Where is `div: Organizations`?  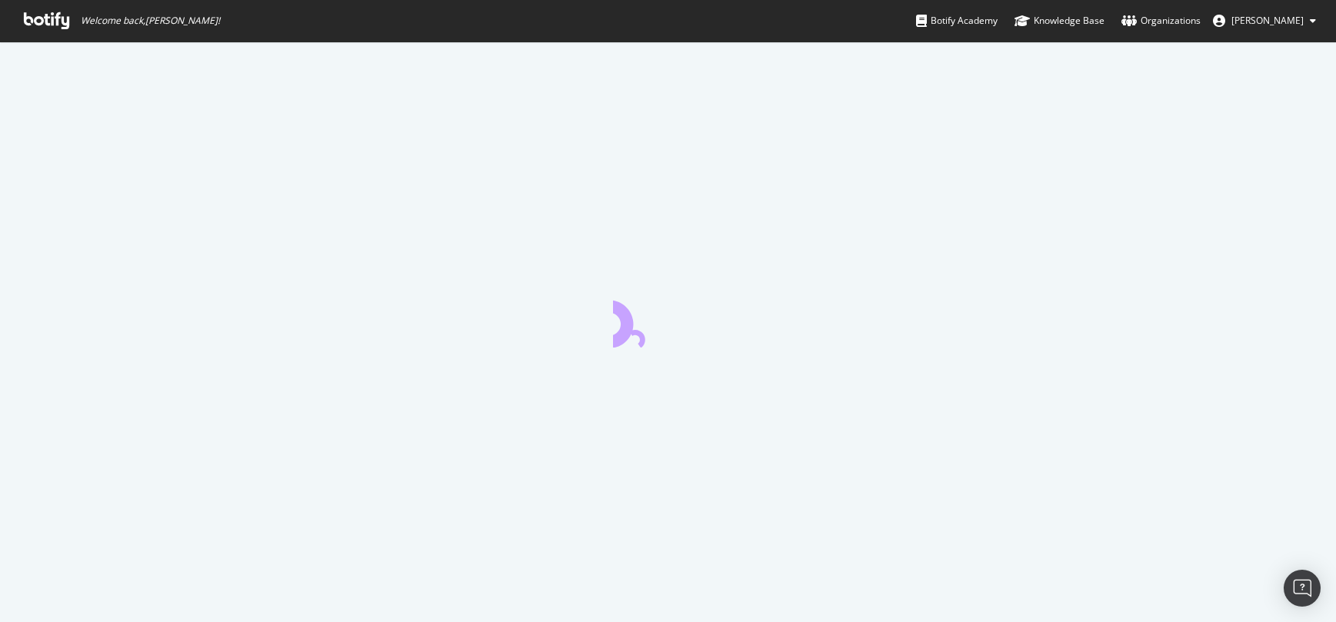 div: Organizations is located at coordinates (1160, 21).